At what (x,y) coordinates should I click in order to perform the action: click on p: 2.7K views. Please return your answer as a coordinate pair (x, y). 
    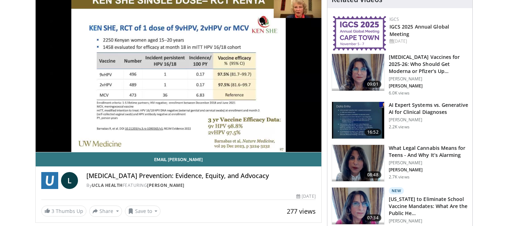
    Looking at the image, I should click on (399, 177).